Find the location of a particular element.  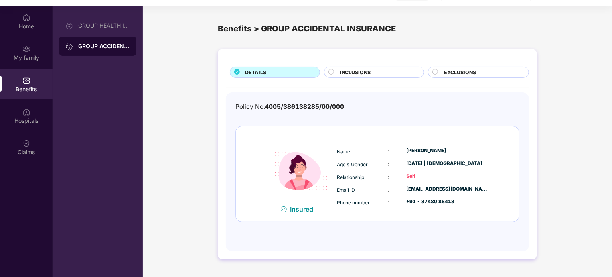

img: icon is located at coordinates (299, 170).